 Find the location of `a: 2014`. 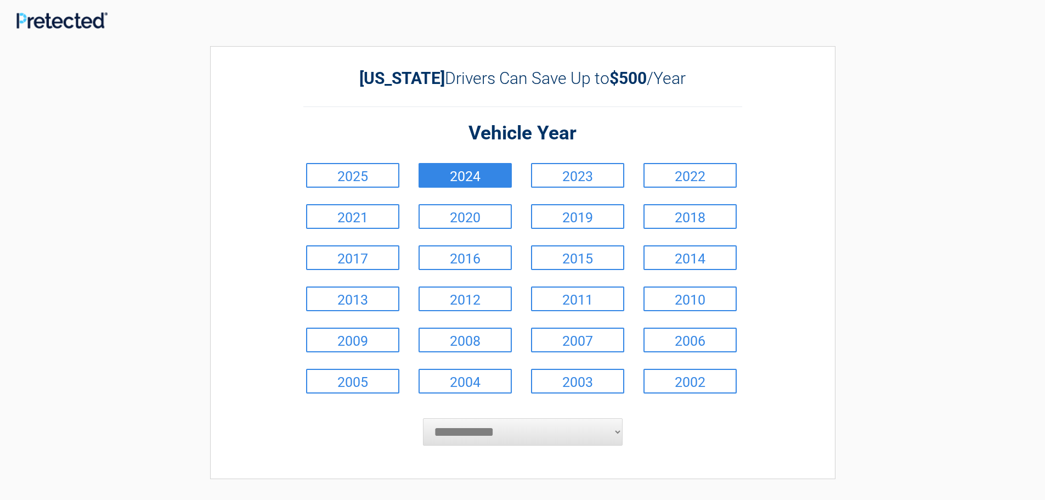

a: 2014 is located at coordinates (690, 257).